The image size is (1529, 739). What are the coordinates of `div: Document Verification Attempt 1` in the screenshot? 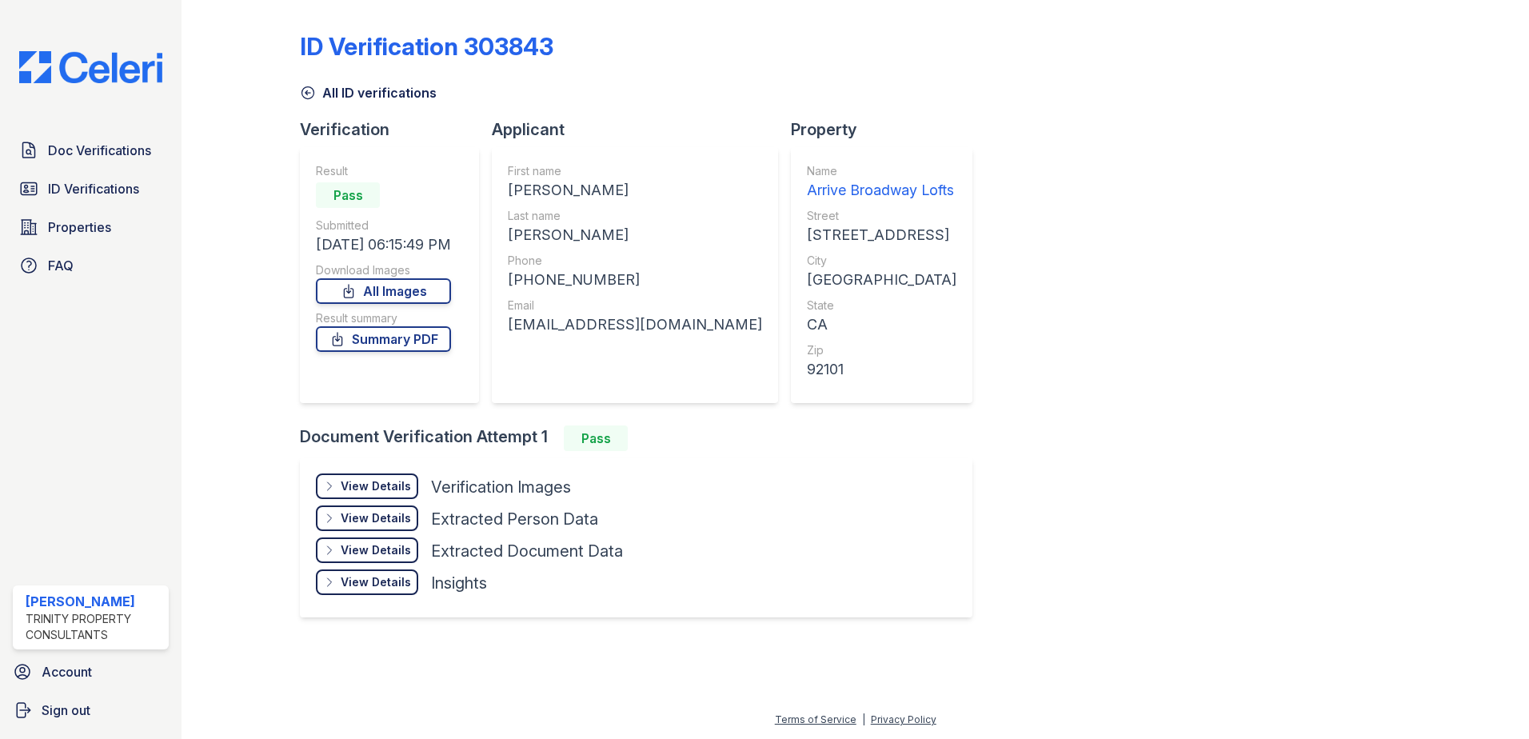 It's located at (642, 438).